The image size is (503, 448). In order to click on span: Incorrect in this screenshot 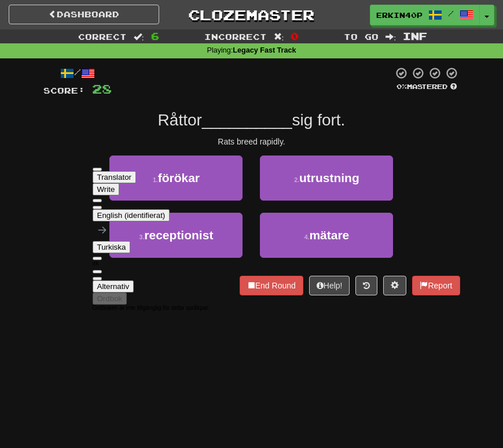, I will do `click(236, 36)`.